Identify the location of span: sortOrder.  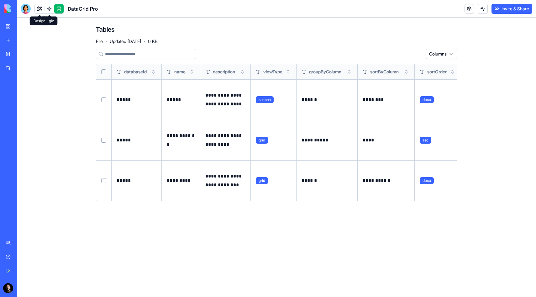
(437, 72).